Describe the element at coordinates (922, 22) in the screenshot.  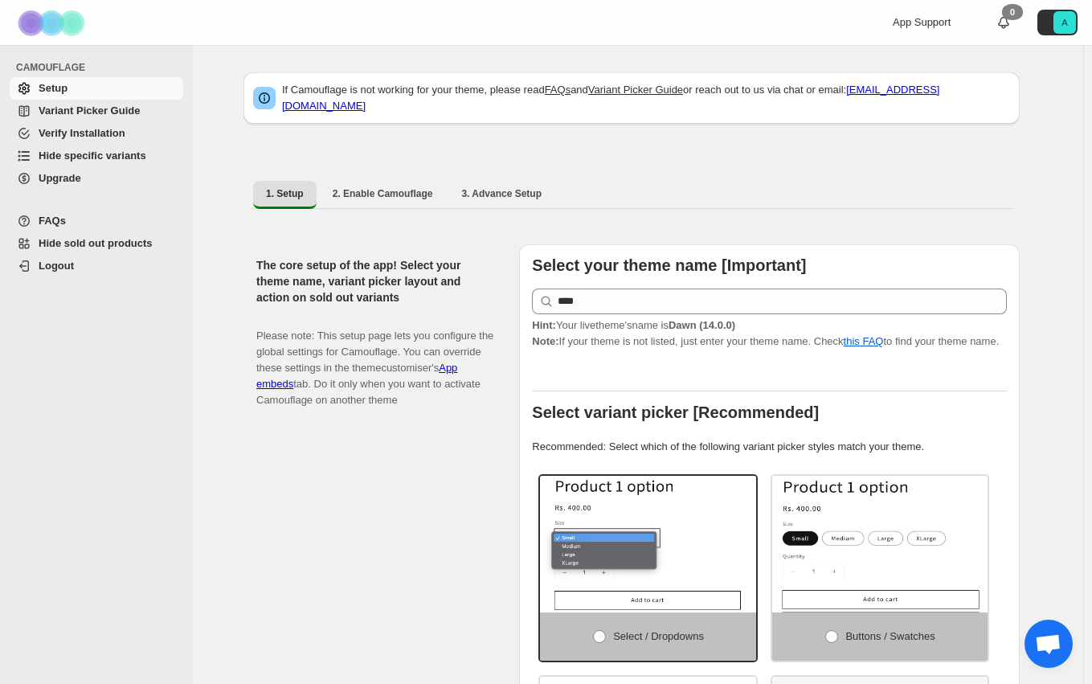
I see `span: App Support` at that location.